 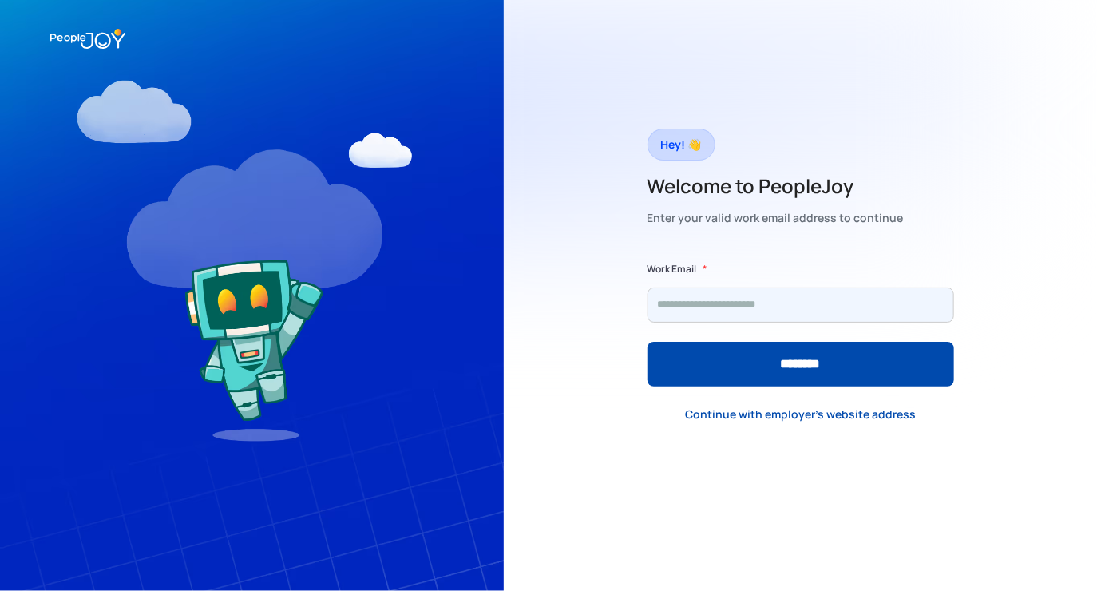 I want to click on label: Work Email, so click(x=672, y=269).